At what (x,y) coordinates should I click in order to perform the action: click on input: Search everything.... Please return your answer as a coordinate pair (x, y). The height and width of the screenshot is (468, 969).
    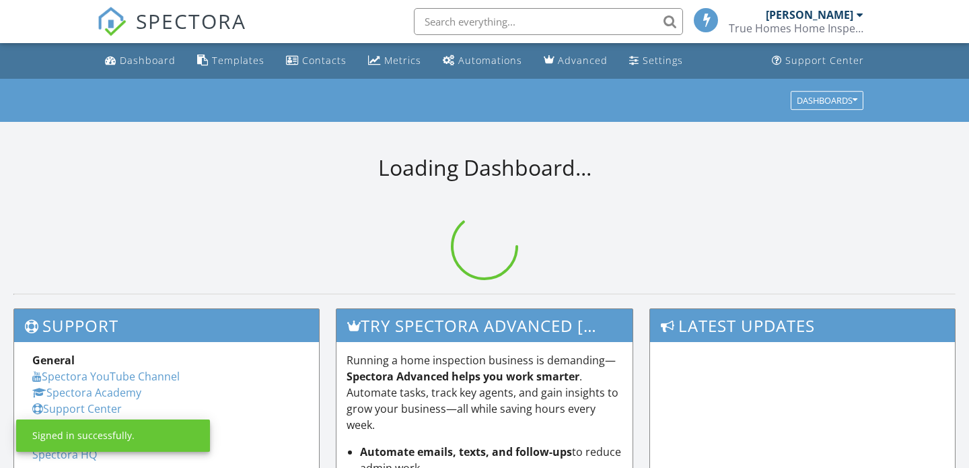
    Looking at the image, I should click on (549, 22).